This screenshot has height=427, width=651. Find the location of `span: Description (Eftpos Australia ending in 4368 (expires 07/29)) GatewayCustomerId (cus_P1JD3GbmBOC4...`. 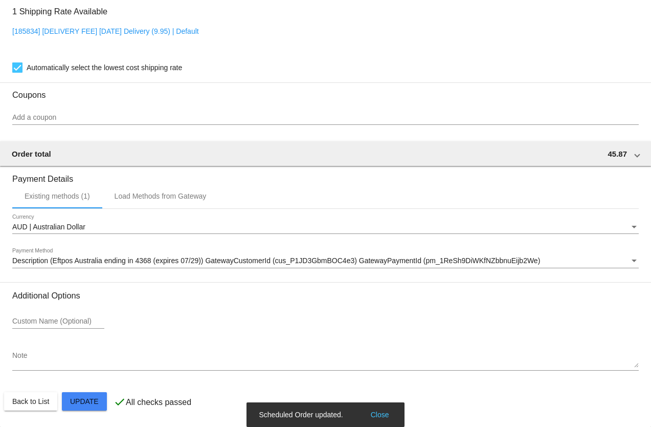

span: Description (Eftpos Australia ending in 4368 (expires 07/29)) GatewayCustomerId (cus_P1JD3GbmBOC4... is located at coordinates (276, 260).